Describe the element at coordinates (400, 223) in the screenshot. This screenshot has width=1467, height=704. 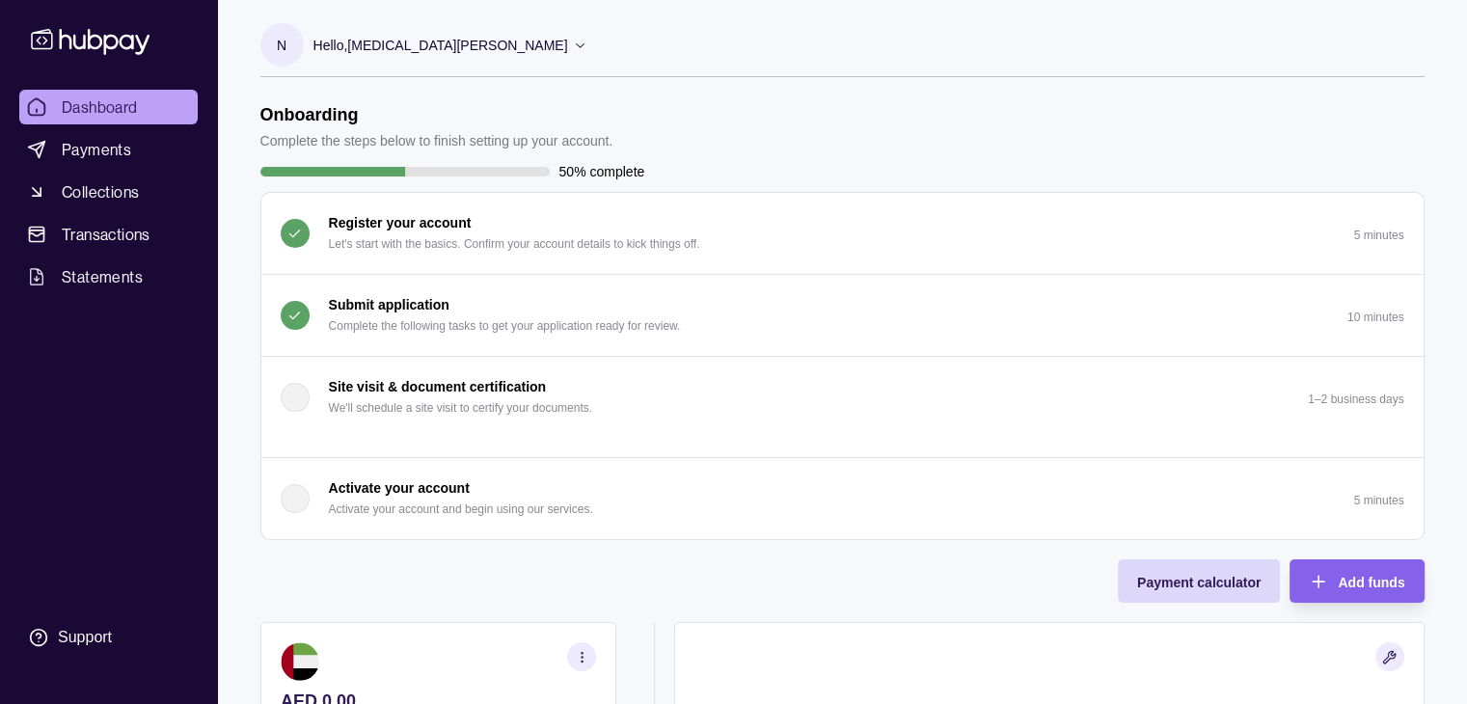
I see `p: Register your account` at that location.